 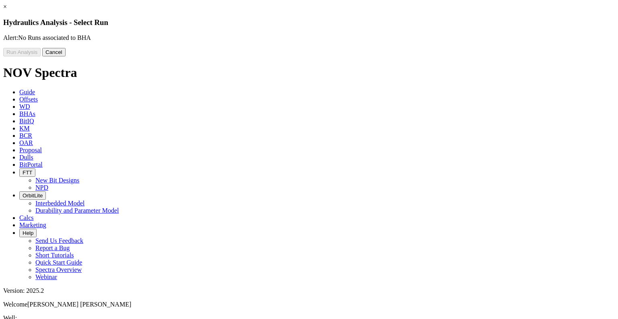 I want to click on a: Short Tutorials, so click(x=55, y=255).